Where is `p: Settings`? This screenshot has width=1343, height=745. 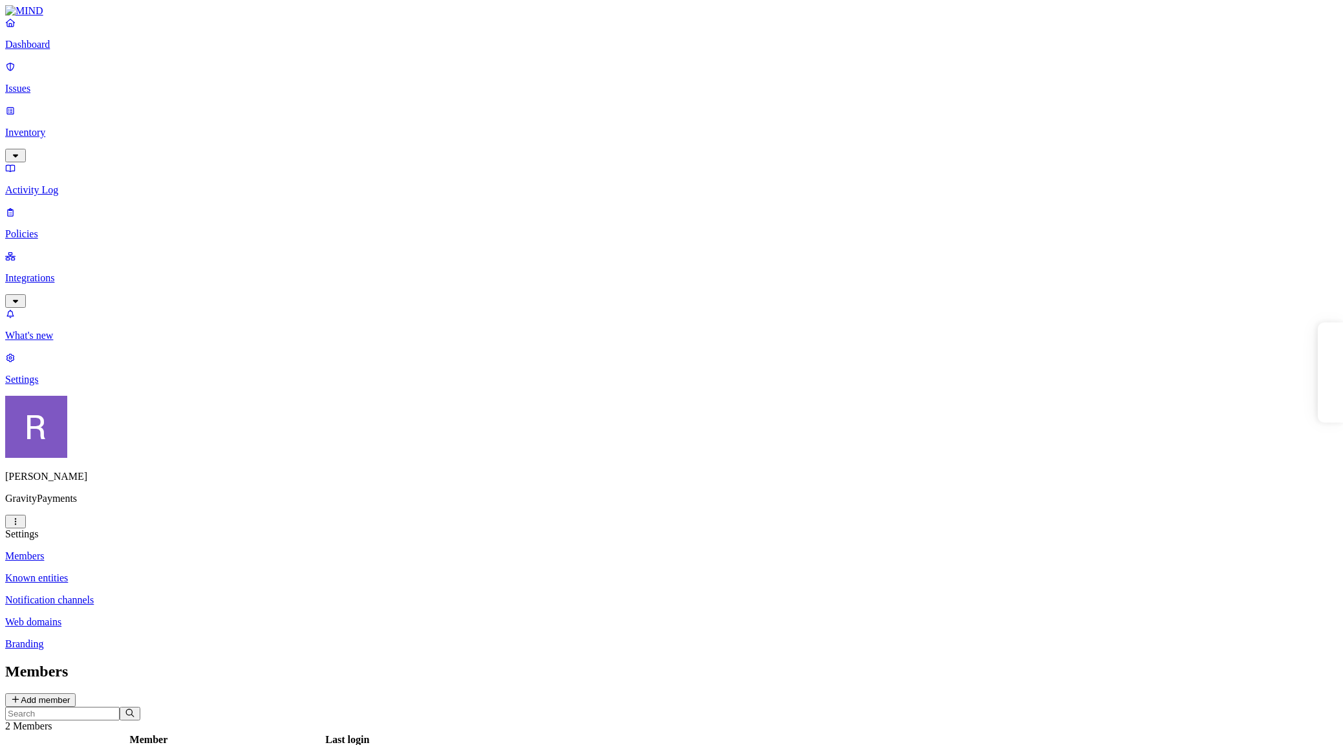
p: Settings is located at coordinates (671, 380).